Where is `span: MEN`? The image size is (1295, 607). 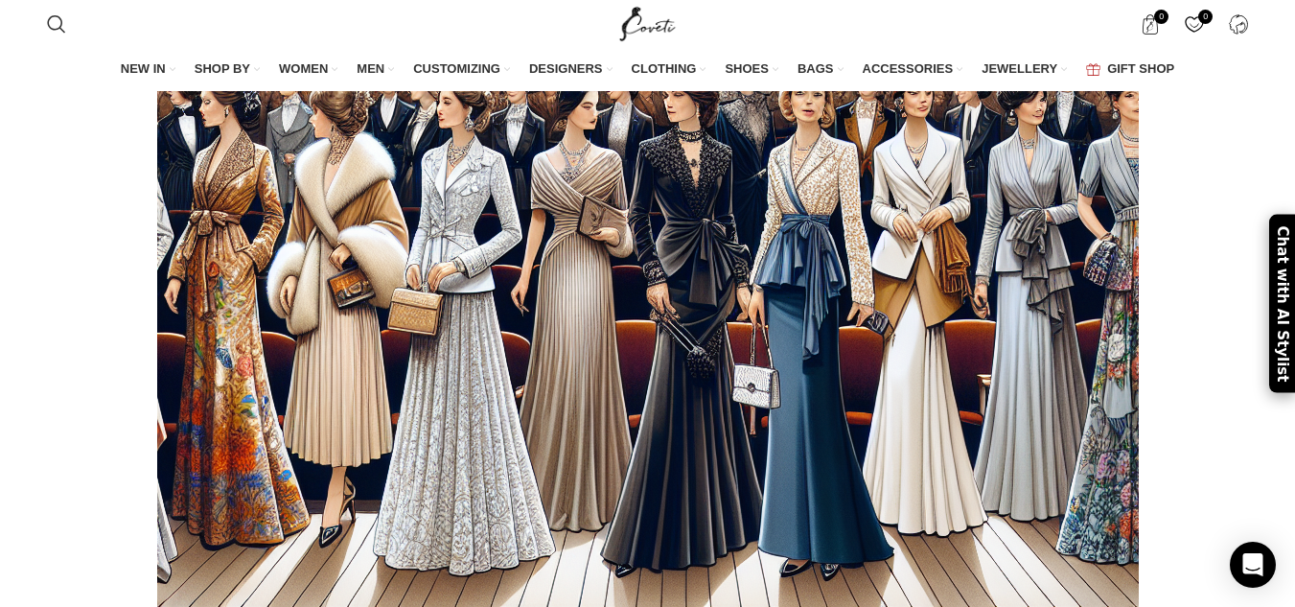 span: MEN is located at coordinates (370, 69).